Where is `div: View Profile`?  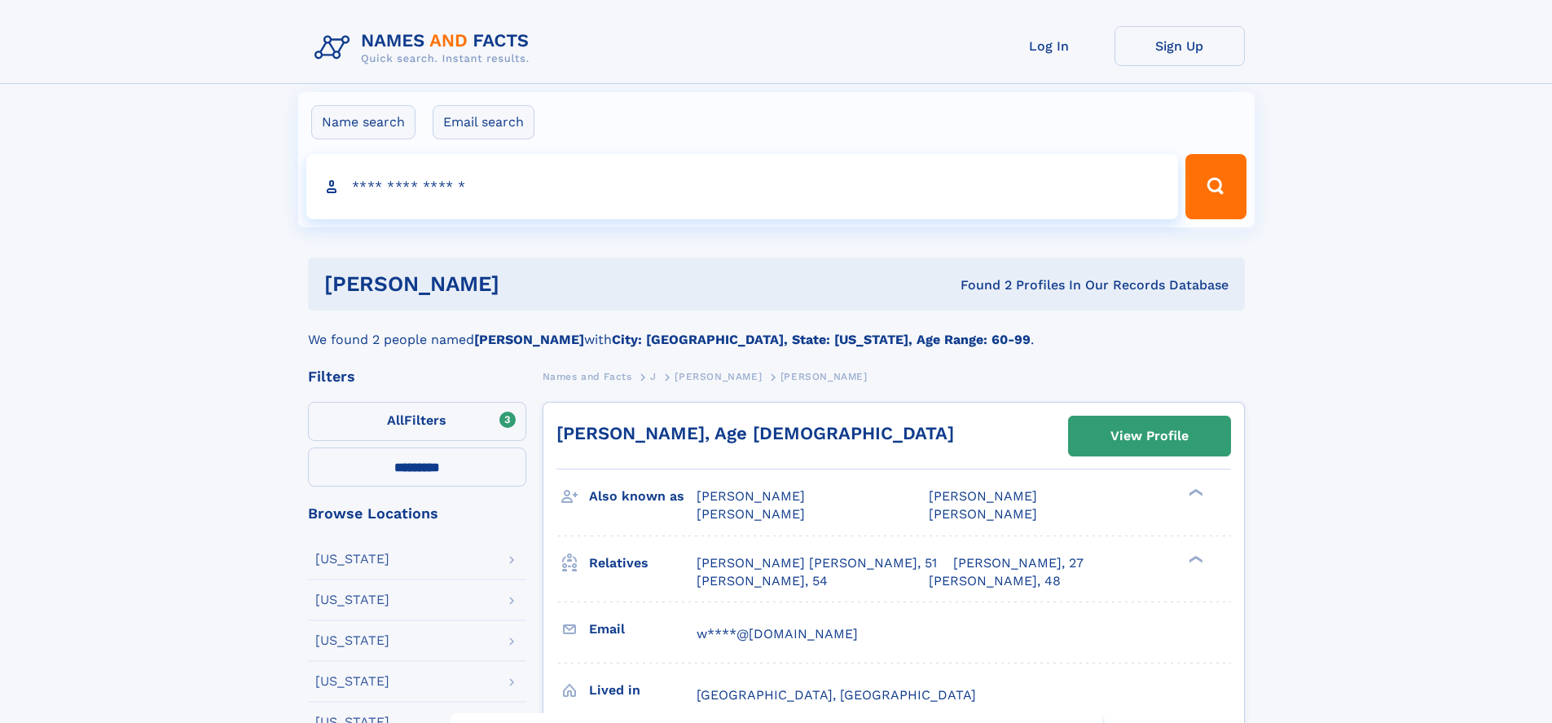
div: View Profile is located at coordinates (1149, 436).